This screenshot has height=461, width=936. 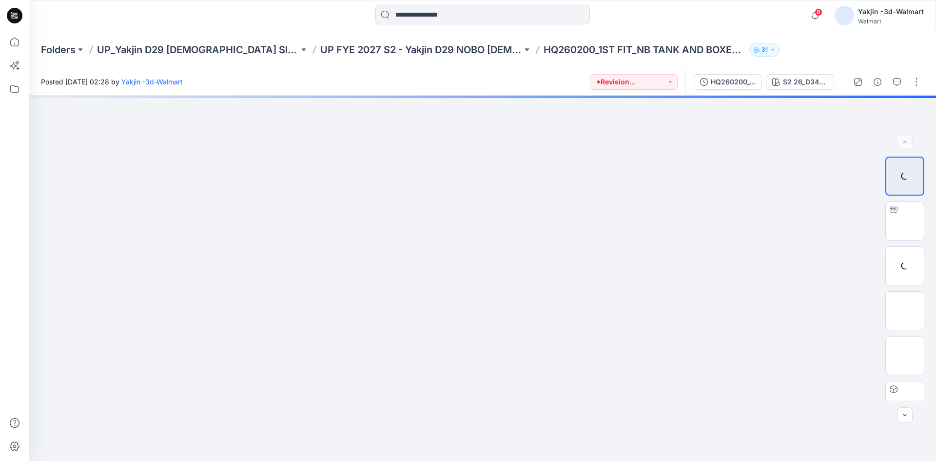 I want to click on a: Yakjin -3d-Walmart, so click(x=152, y=81).